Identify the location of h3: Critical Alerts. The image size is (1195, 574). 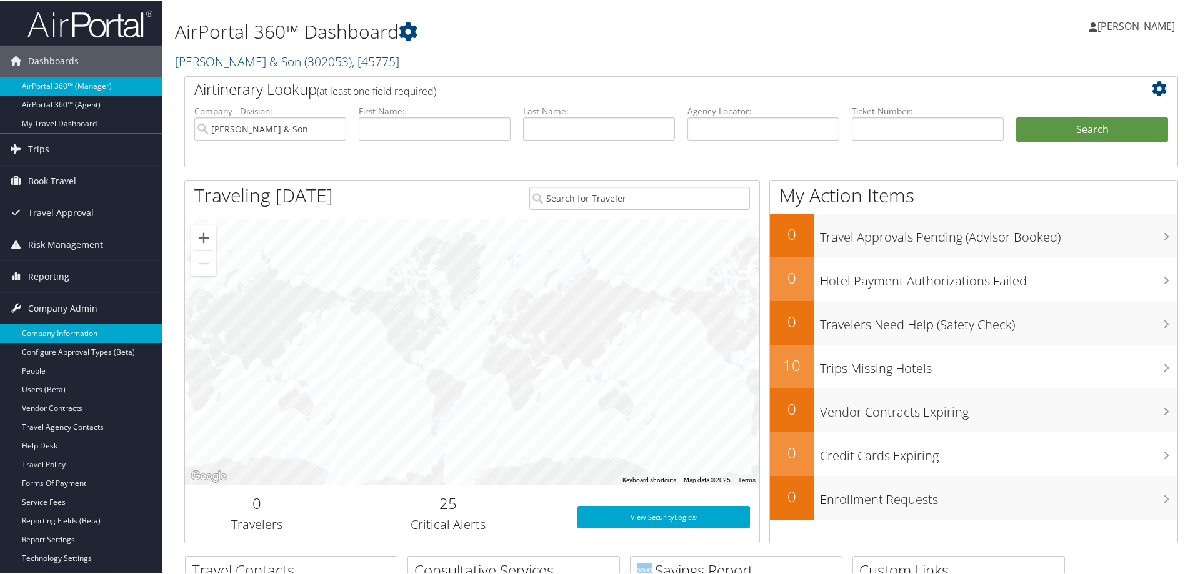
(448, 524).